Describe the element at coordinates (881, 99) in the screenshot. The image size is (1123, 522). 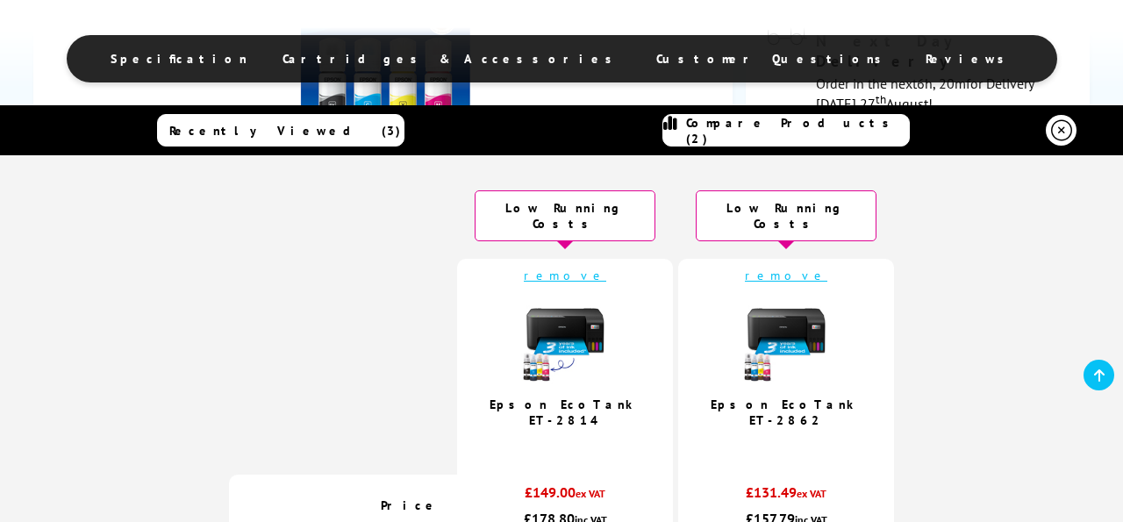
I see `sup: th` at that location.